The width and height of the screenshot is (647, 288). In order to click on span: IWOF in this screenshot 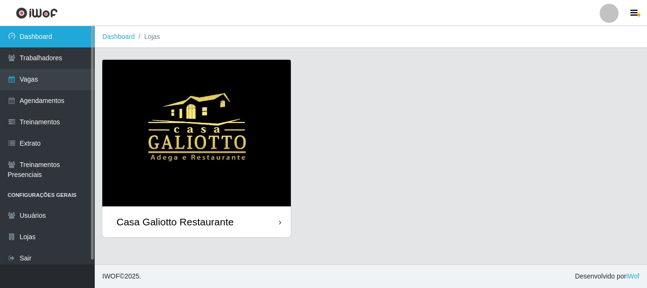, I will do `click(111, 276)`.